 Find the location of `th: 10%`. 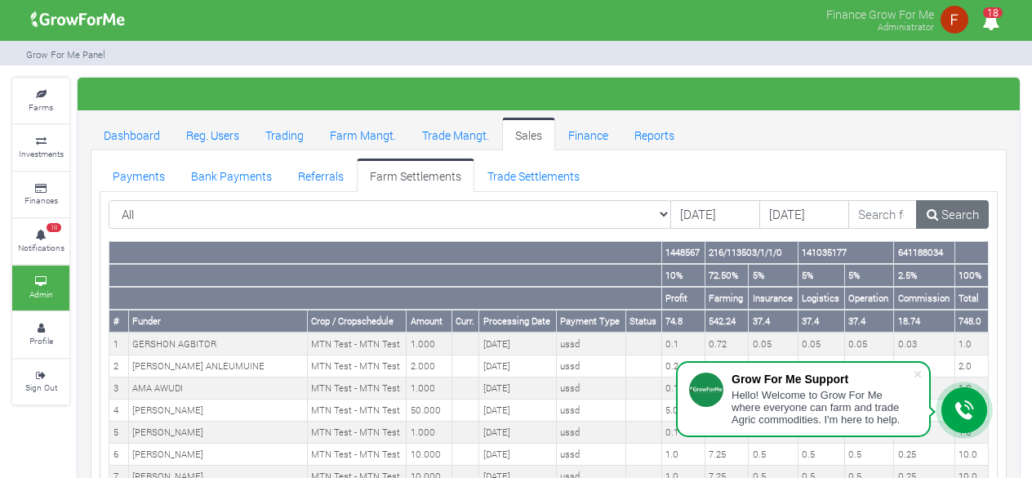

th: 10% is located at coordinates (683, 275).